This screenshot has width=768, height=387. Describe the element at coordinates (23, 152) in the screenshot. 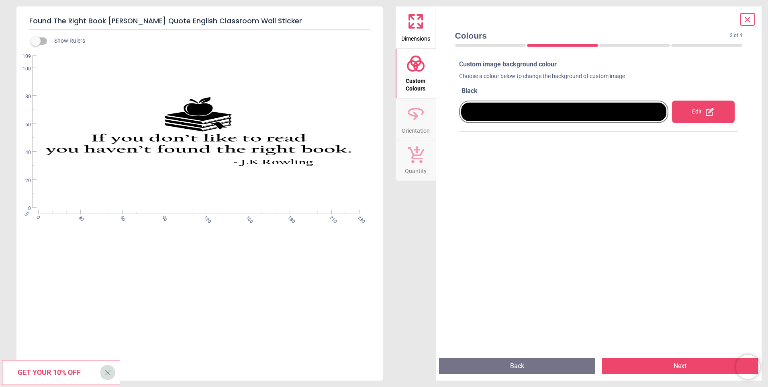

I see `span: 40` at that location.